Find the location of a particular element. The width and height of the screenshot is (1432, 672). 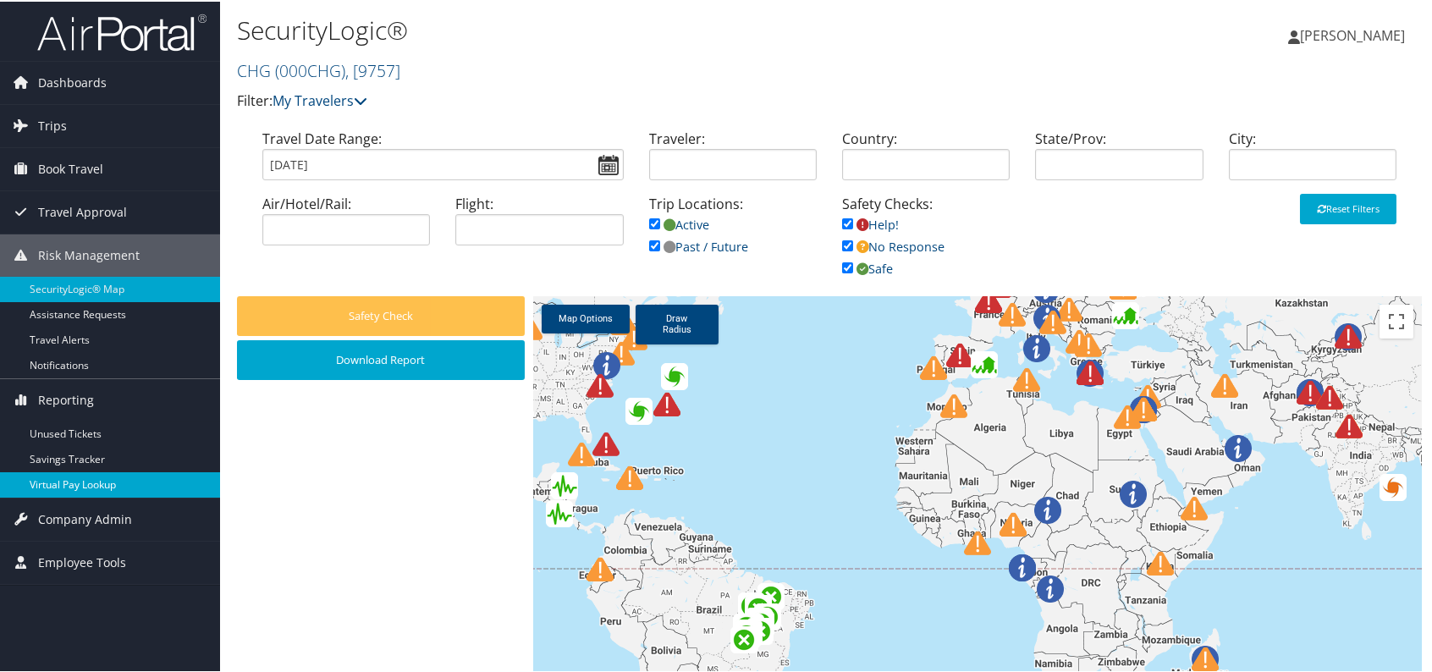

button: Toggle fullscreen view is located at coordinates (1397, 320).